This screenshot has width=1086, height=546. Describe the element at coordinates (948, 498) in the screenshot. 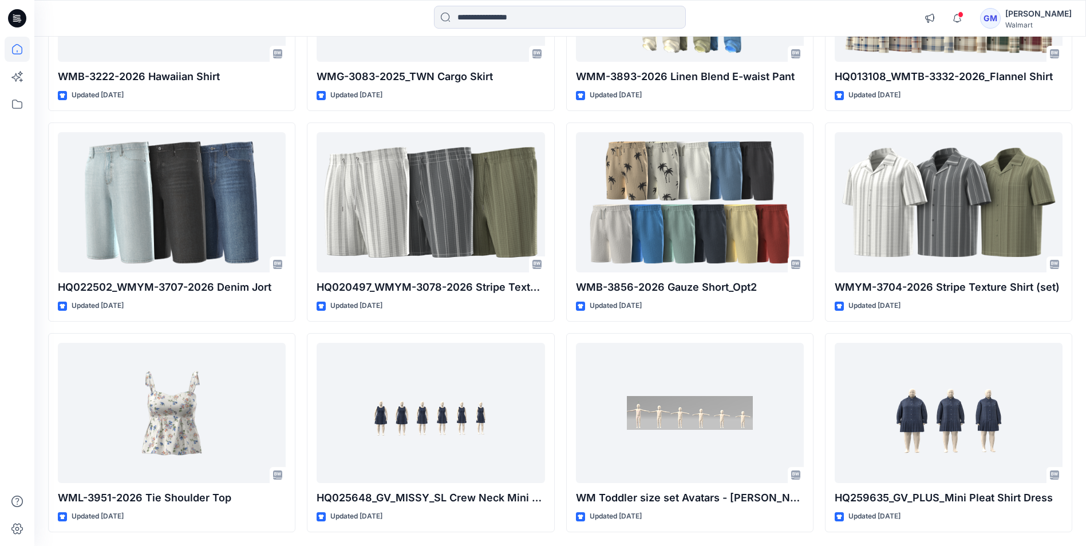

I see `p: HQ259635_GV_PLUS_Mini Pleat Shirt Dress` at that location.